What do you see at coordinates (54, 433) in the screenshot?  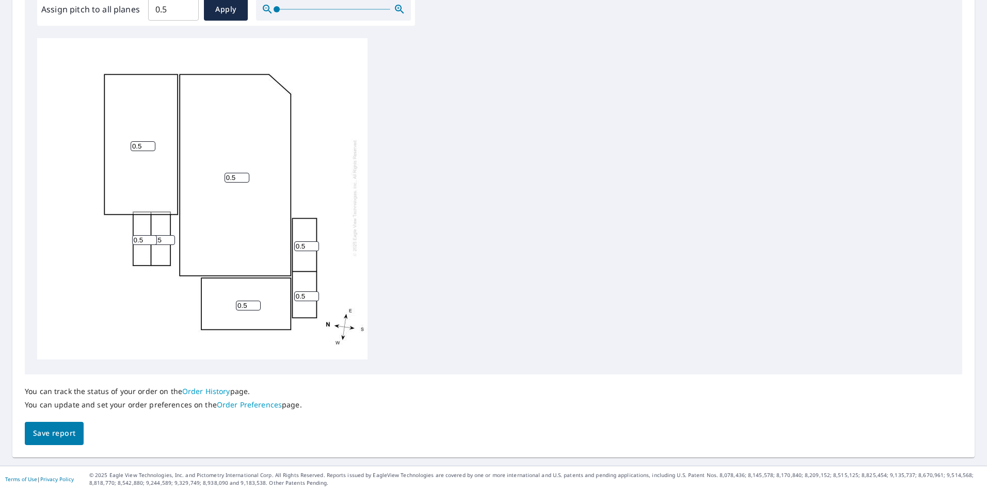 I see `button: Save report` at bounding box center [54, 433].